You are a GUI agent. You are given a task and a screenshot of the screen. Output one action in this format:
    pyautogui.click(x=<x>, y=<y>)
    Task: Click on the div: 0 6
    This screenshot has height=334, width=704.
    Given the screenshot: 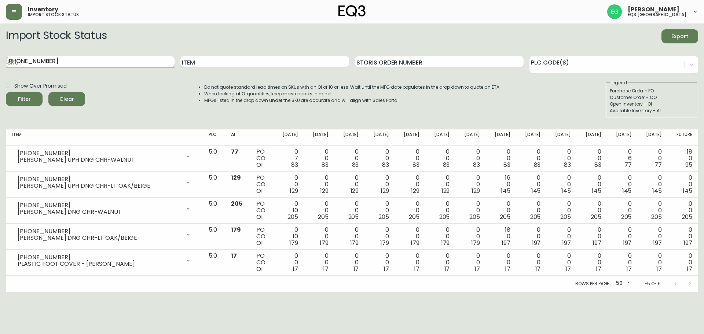 What is the action you would take?
    pyautogui.click(x=622, y=158)
    